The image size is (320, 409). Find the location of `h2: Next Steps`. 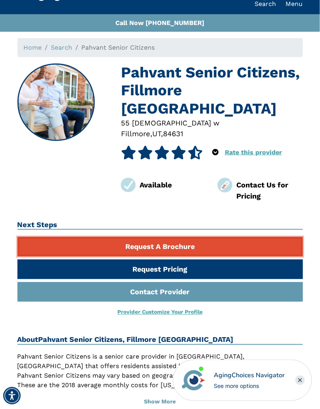

h2: Next Steps is located at coordinates (160, 225).